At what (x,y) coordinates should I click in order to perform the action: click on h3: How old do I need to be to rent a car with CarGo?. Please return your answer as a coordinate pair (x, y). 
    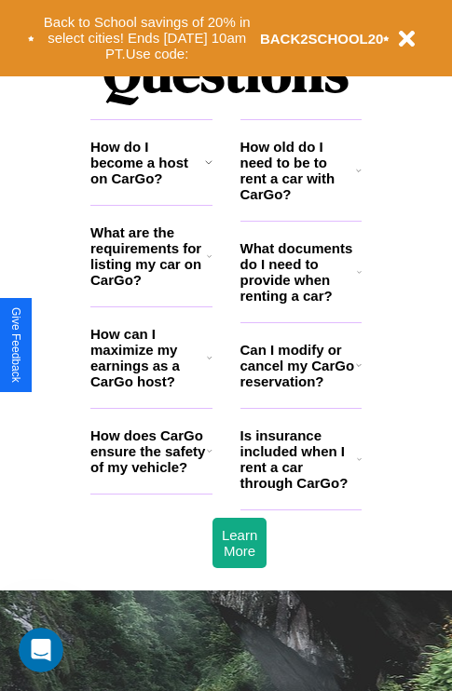
    Looking at the image, I should click on (298, 170).